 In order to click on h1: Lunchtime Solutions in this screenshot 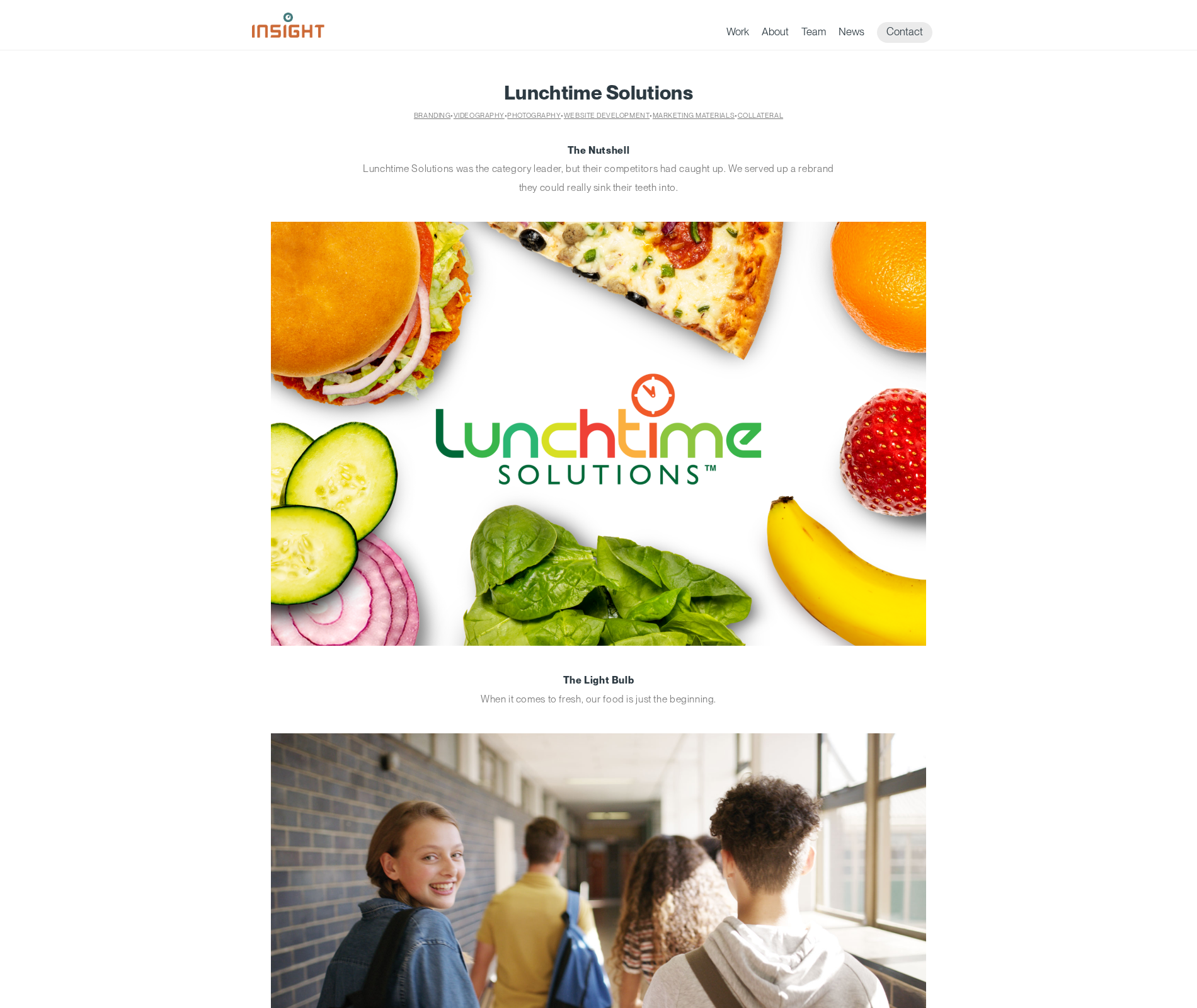, I will do `click(598, 93)`.